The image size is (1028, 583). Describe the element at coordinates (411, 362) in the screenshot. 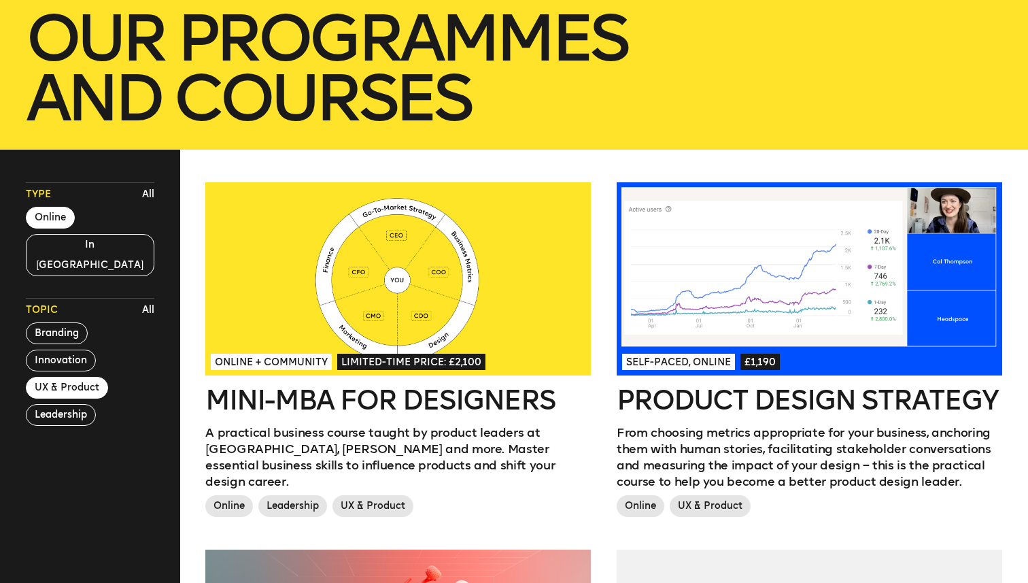

I see `span: Limited-time price: £2,100` at that location.